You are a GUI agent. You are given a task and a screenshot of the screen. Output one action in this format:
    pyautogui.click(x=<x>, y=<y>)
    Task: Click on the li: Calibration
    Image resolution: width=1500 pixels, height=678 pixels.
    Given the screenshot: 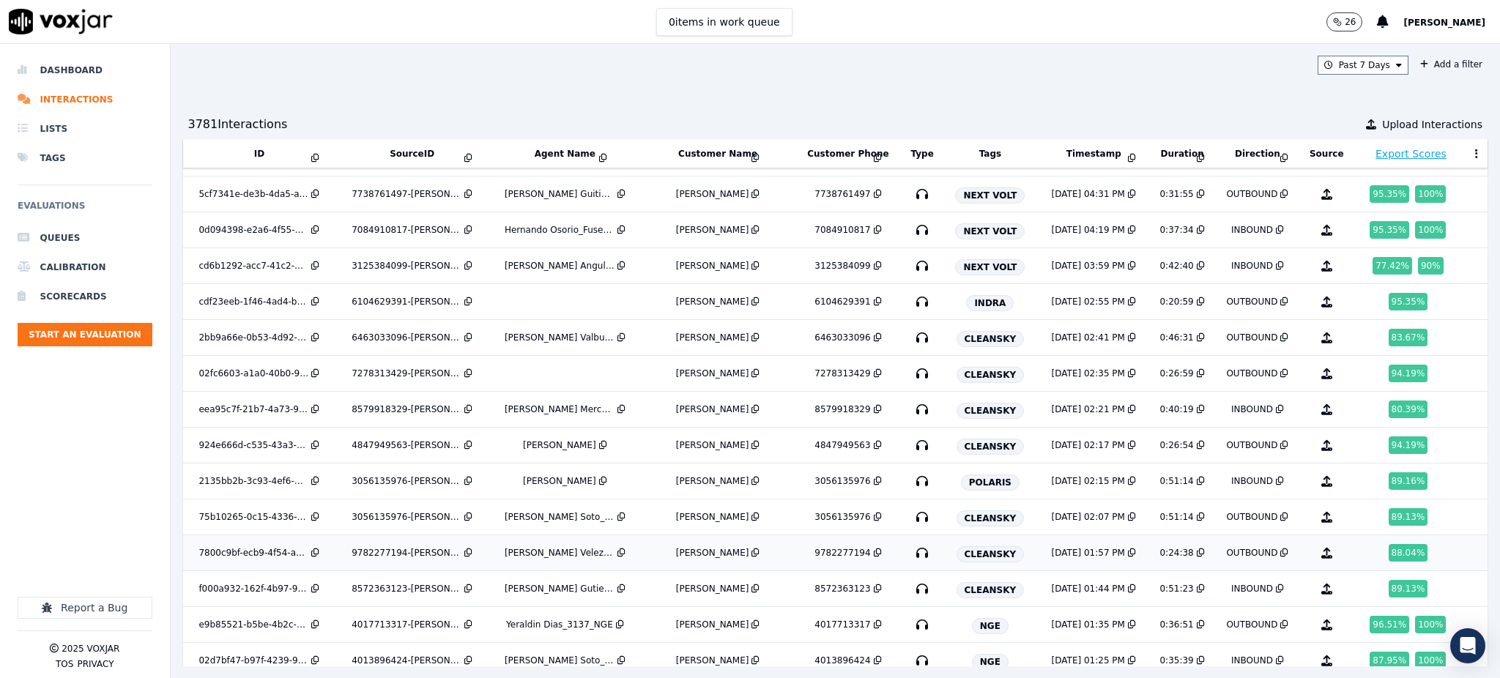 What is the action you would take?
    pyautogui.click(x=85, y=267)
    